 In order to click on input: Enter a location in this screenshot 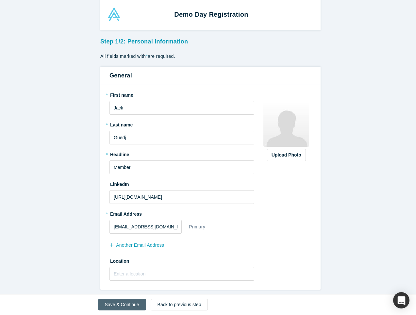, I will do `click(182, 274)`.